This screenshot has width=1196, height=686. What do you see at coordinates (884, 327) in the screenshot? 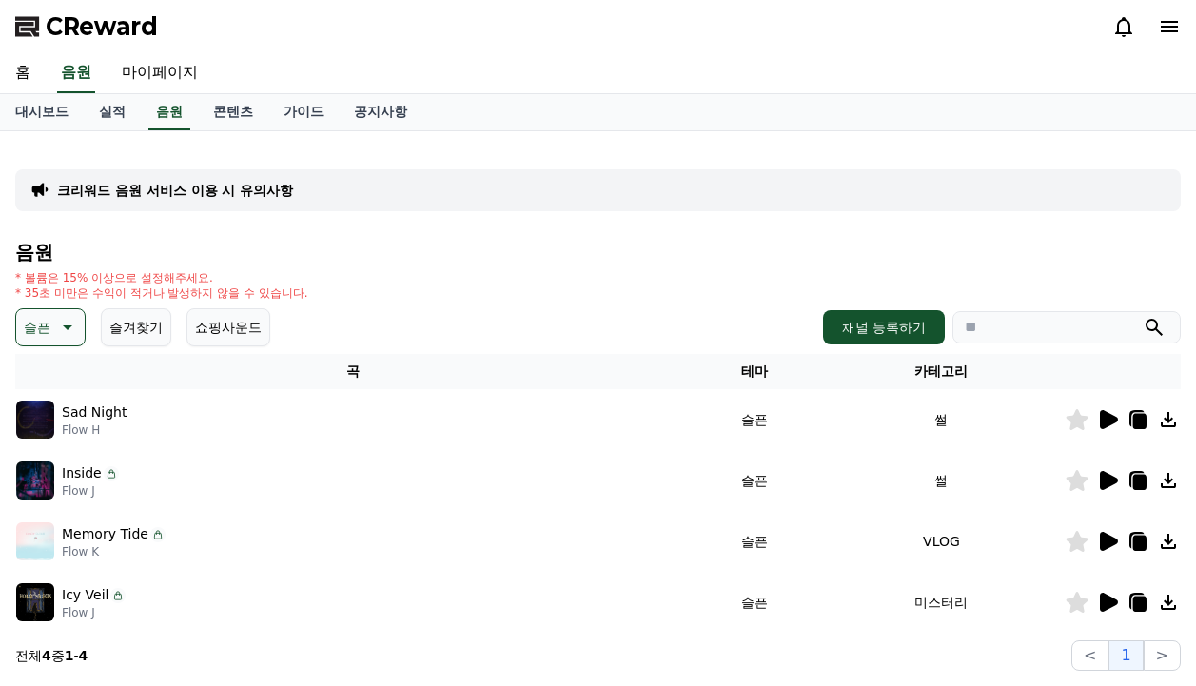
I see `a: 채널 등록하기` at bounding box center [884, 327].